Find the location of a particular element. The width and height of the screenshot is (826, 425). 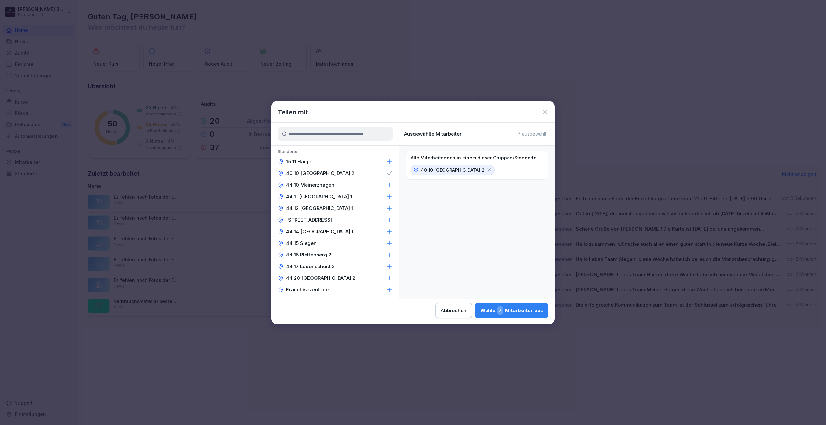

p: 44 15 Siegen is located at coordinates (301, 243).